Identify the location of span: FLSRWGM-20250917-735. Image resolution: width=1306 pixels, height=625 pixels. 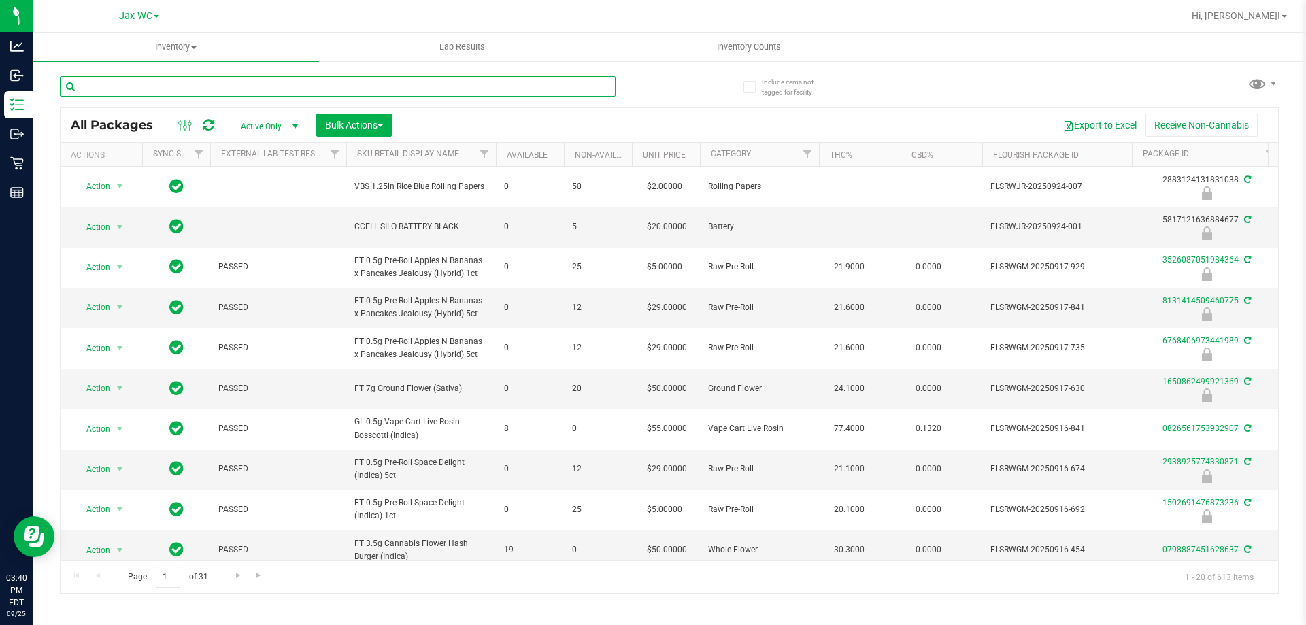
(1057, 348).